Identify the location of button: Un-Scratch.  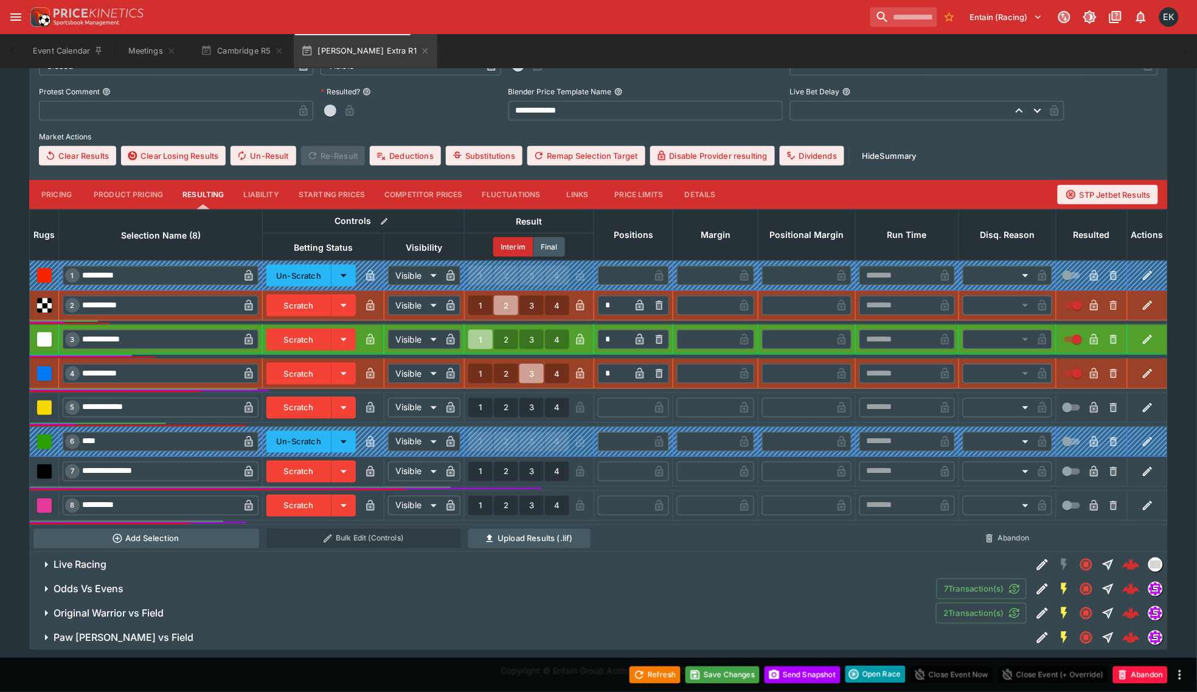
(299, 276).